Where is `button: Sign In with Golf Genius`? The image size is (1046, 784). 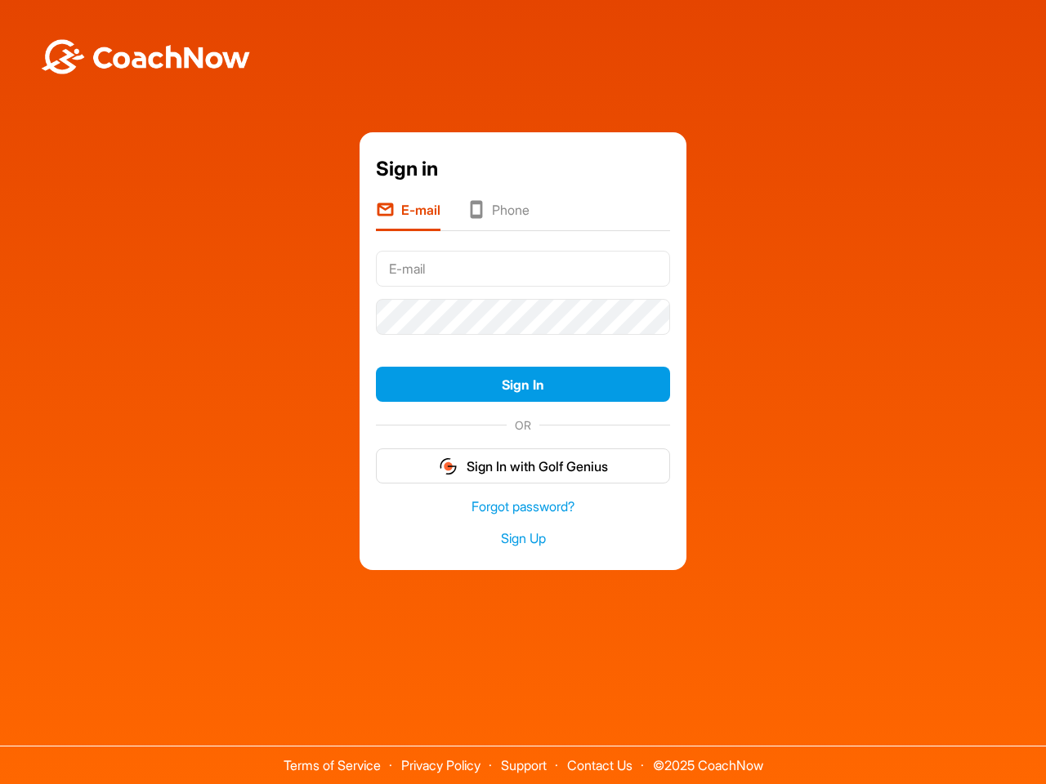
button: Sign In with Golf Genius is located at coordinates (523, 466).